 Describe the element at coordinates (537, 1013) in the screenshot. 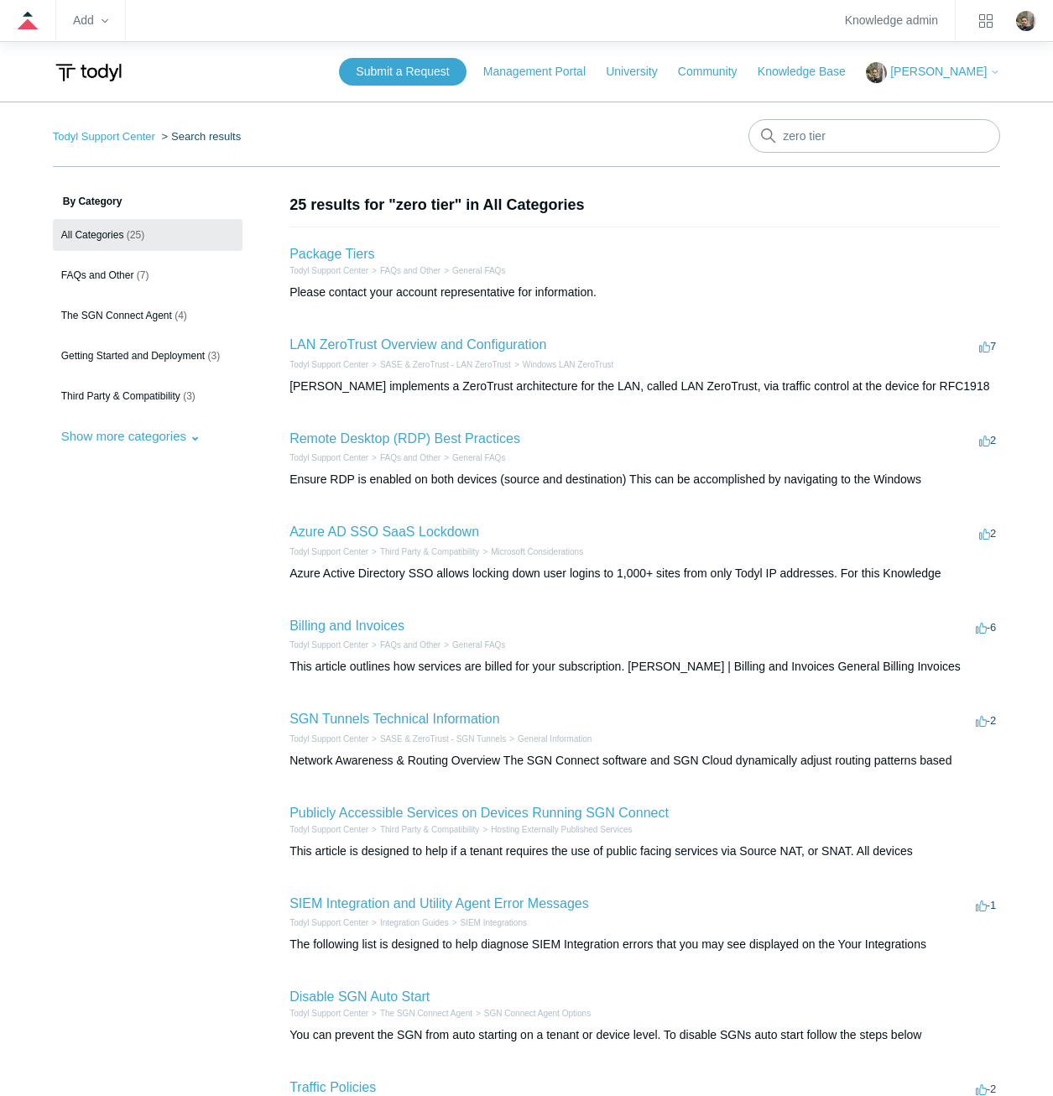

I see `a: SGN Connect Agent Options` at that location.